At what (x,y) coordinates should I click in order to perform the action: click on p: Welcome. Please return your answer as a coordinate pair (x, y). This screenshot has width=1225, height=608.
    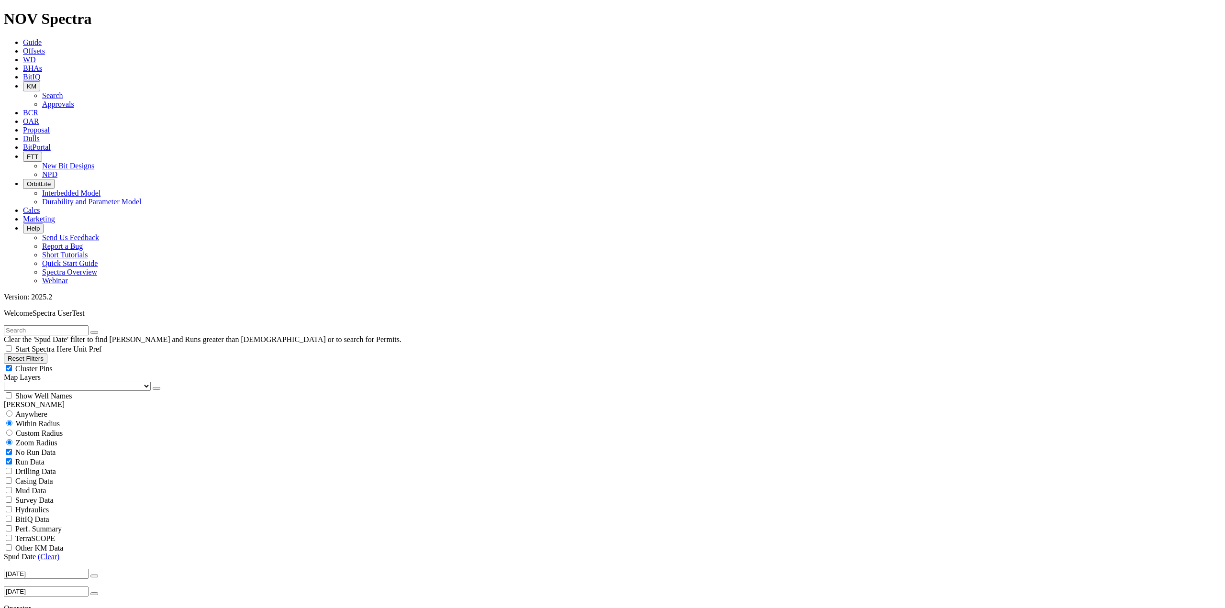
    Looking at the image, I should click on (612, 313).